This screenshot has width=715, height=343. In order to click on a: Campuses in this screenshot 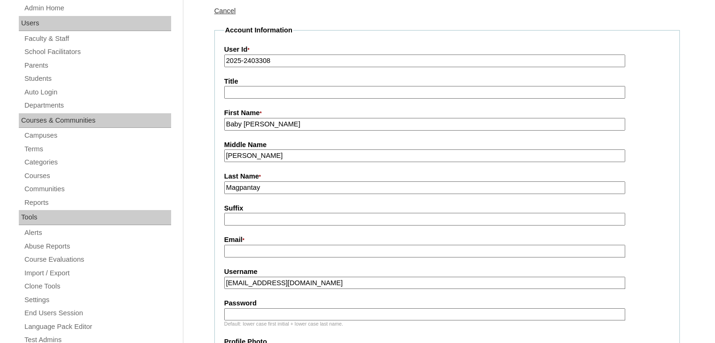, I will do `click(97, 135)`.